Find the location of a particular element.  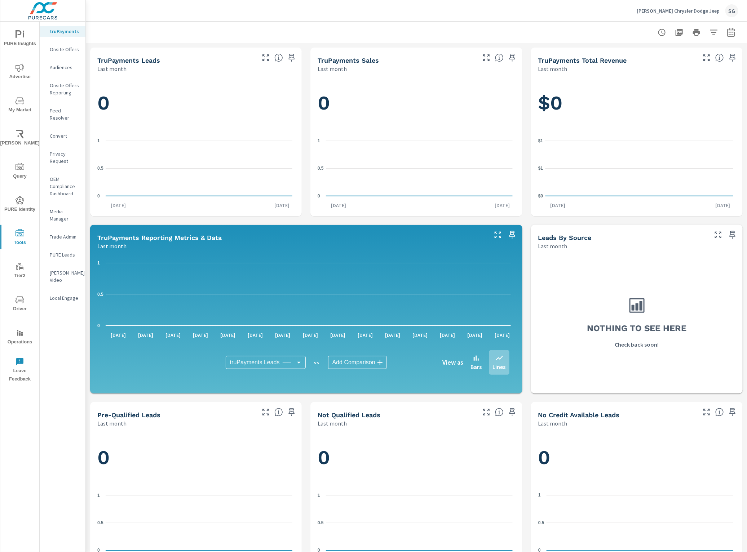

div: Feed Resolver is located at coordinates (62, 114).